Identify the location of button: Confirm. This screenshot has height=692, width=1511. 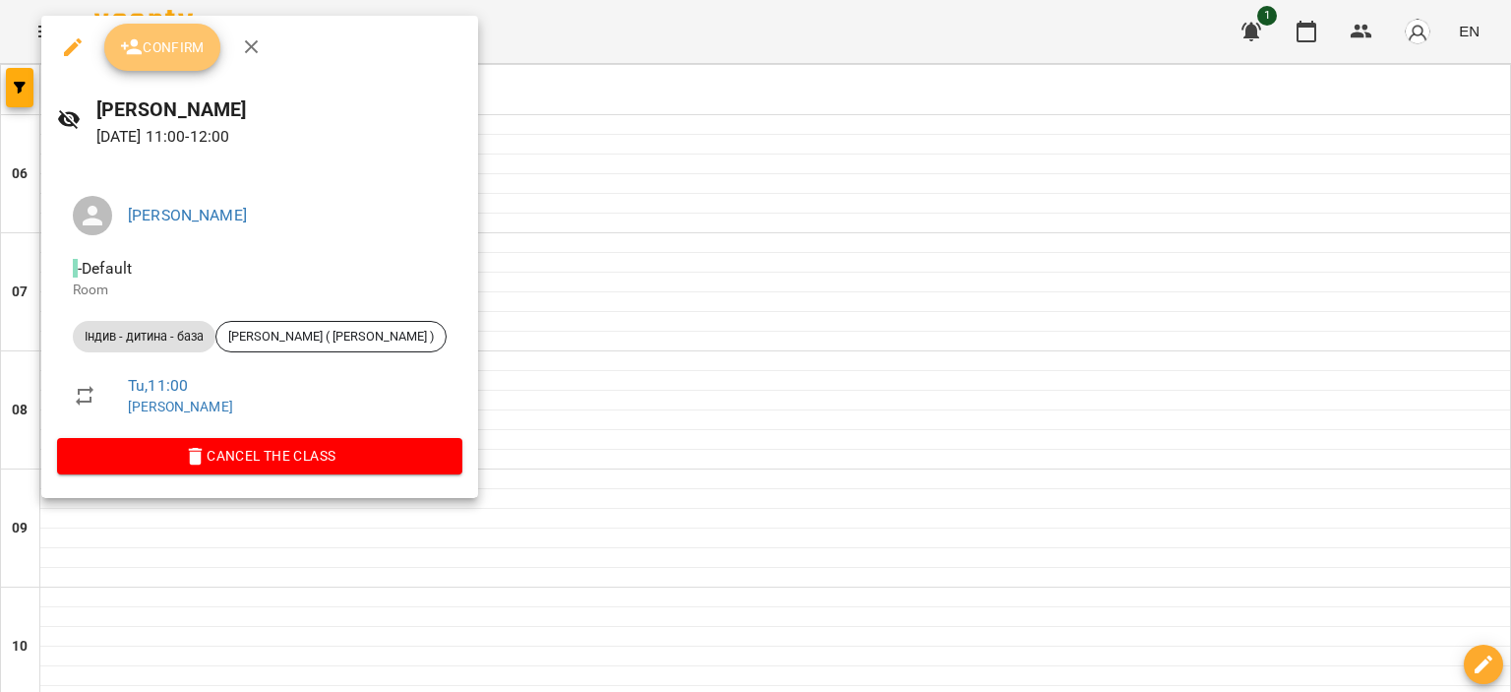
(162, 47).